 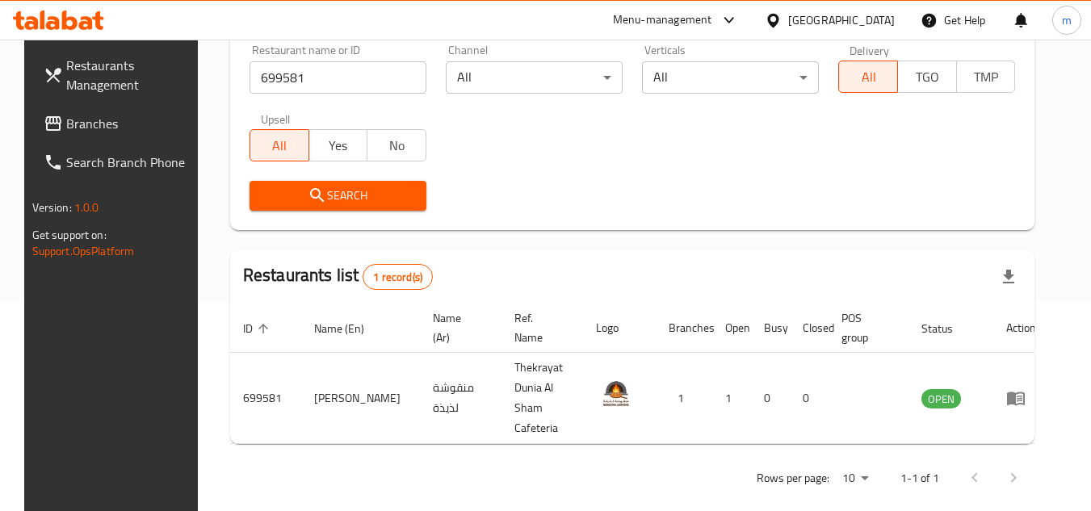 I want to click on th: Action, so click(x=1021, y=328).